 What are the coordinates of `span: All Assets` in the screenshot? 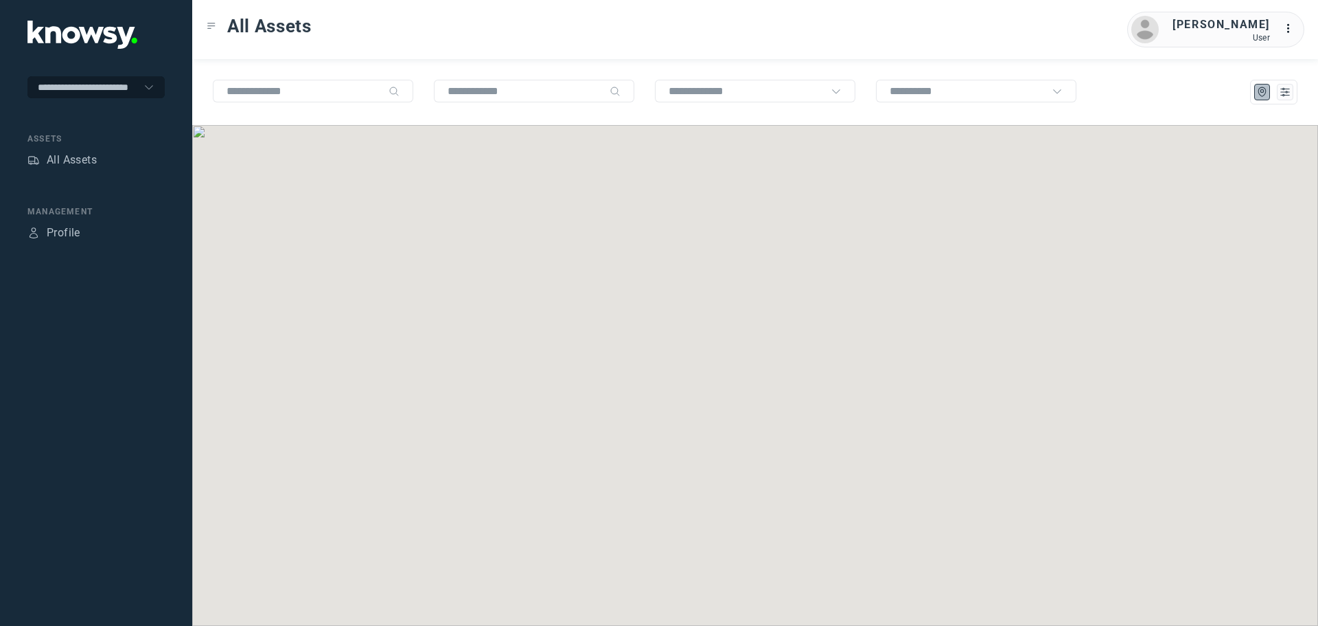 It's located at (269, 26).